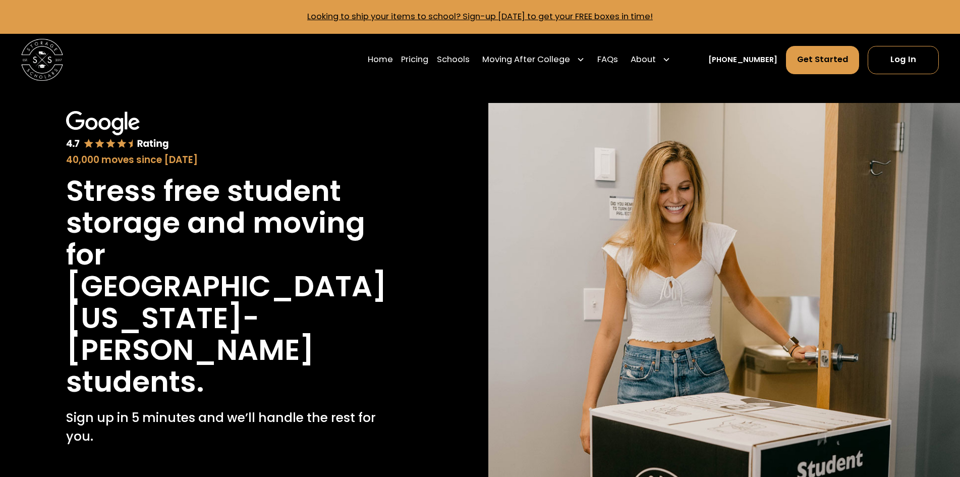 This screenshot has height=477, width=960. What do you see at coordinates (118, 131) in the screenshot?
I see `img: Google 4.7 star rating` at bounding box center [118, 131].